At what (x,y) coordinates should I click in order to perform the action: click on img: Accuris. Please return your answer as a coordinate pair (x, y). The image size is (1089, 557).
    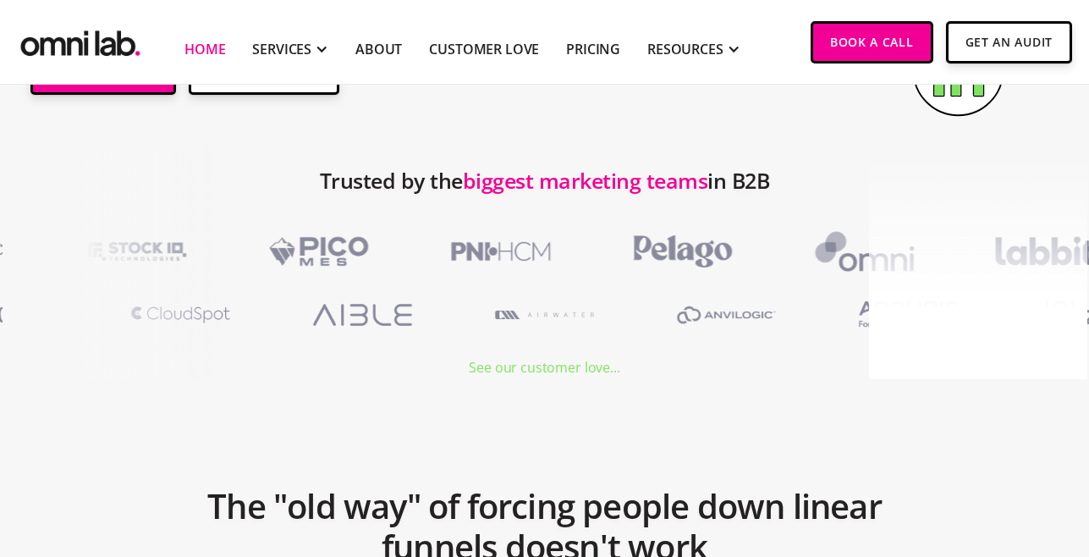
    Looking at the image, I should click on (909, 315).